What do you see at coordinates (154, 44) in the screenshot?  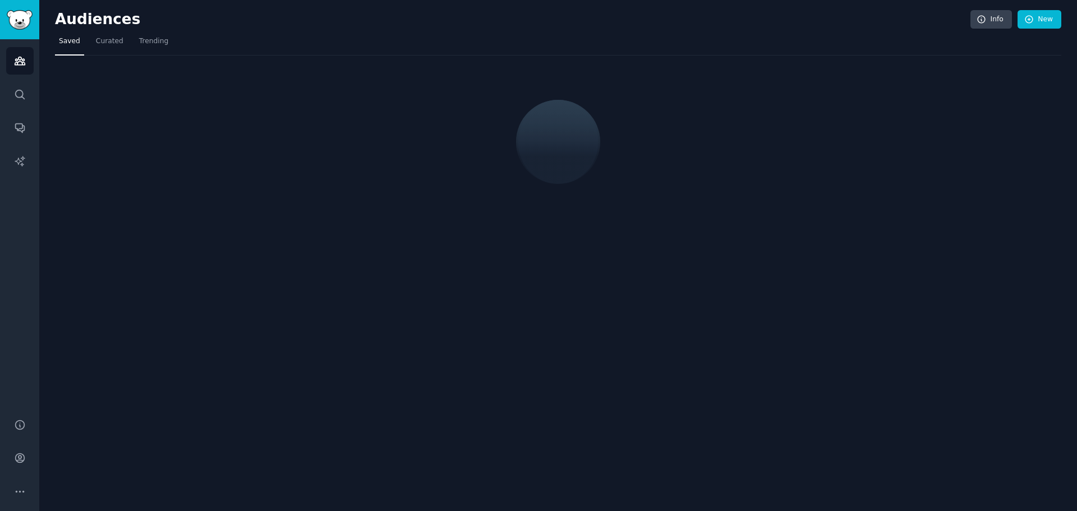 I see `a: Trending` at bounding box center [154, 44].